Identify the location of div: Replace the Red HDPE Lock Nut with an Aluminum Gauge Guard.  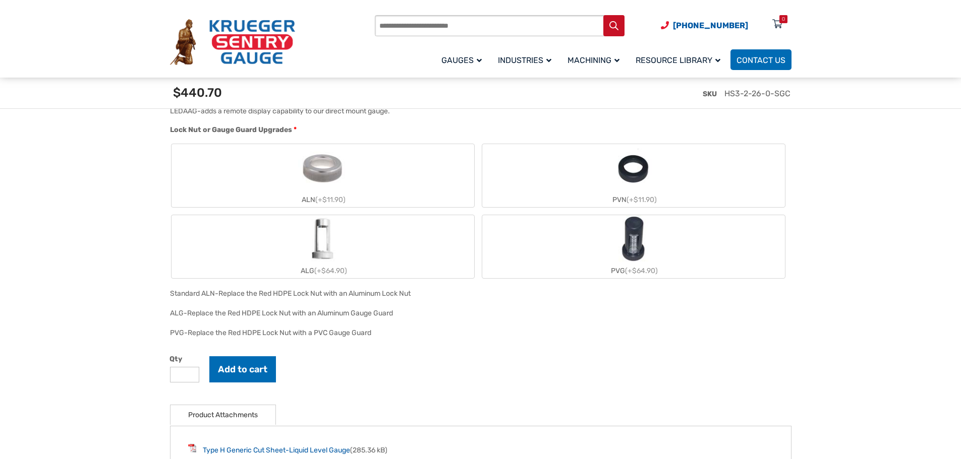
(290, 313).